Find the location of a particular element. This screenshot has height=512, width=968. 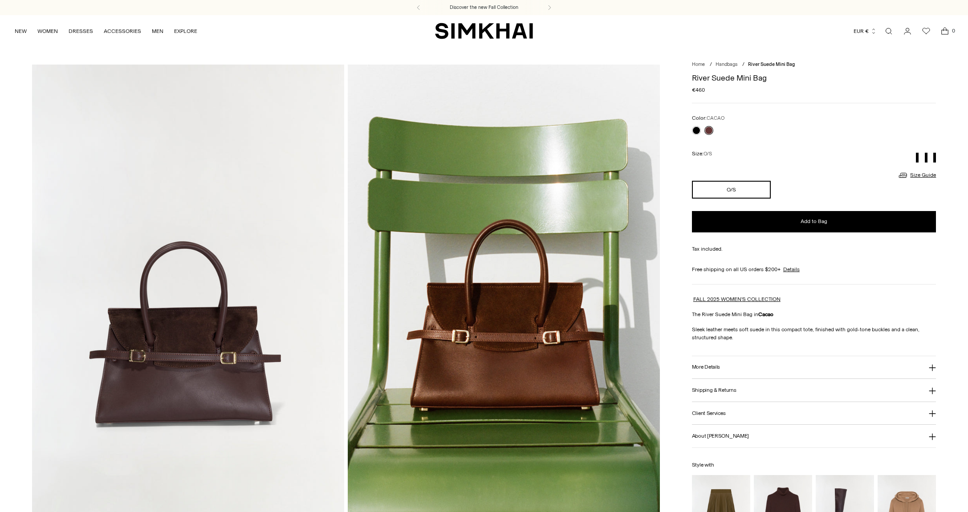

h1: River Suede Mini Bag is located at coordinates (814, 78).